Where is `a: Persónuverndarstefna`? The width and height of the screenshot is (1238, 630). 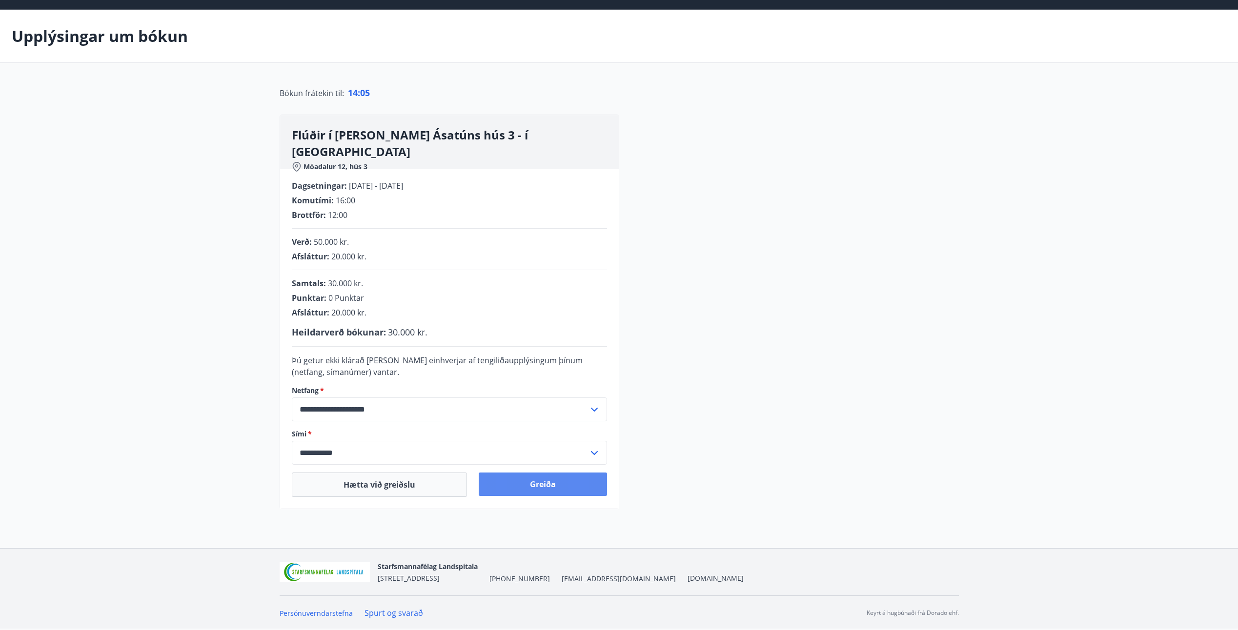
a: Persónuverndarstefna is located at coordinates (316, 613).